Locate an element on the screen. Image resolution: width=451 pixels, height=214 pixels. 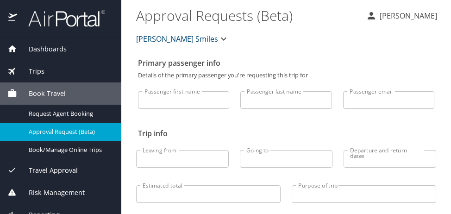
span: Book Travel is located at coordinates (41, 94).